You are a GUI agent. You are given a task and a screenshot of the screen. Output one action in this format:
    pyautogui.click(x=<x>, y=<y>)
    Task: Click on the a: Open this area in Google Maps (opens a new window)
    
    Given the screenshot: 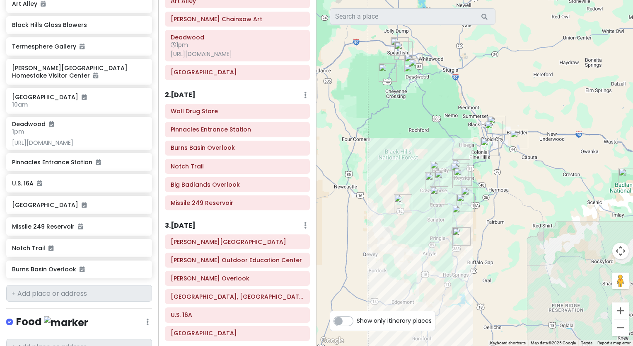 What is the action you would take?
    pyautogui.click(x=332, y=340)
    